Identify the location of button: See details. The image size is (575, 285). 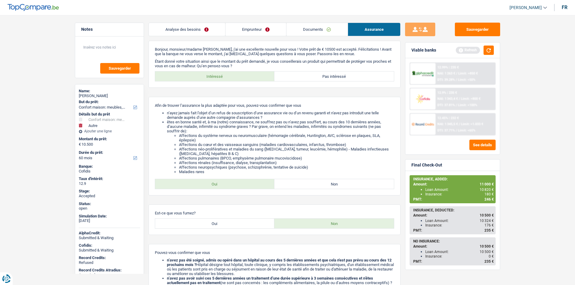
(482, 145).